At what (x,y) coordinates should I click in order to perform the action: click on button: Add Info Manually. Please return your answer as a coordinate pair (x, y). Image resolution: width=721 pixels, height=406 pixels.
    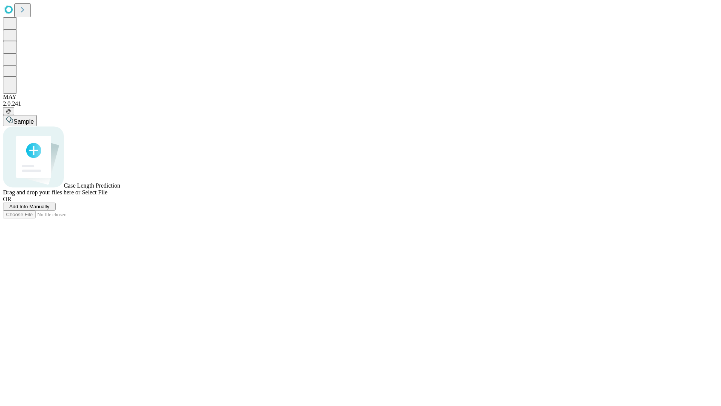
    Looking at the image, I should click on (29, 206).